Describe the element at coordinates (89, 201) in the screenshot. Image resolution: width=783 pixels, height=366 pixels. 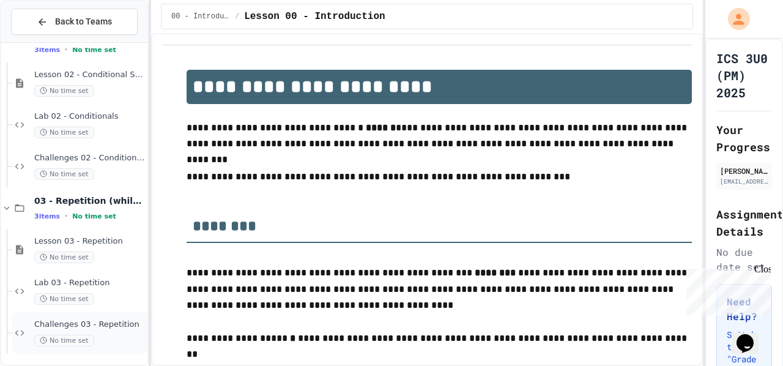
I see `span: 03 - Repetition (while and for)` at that location.